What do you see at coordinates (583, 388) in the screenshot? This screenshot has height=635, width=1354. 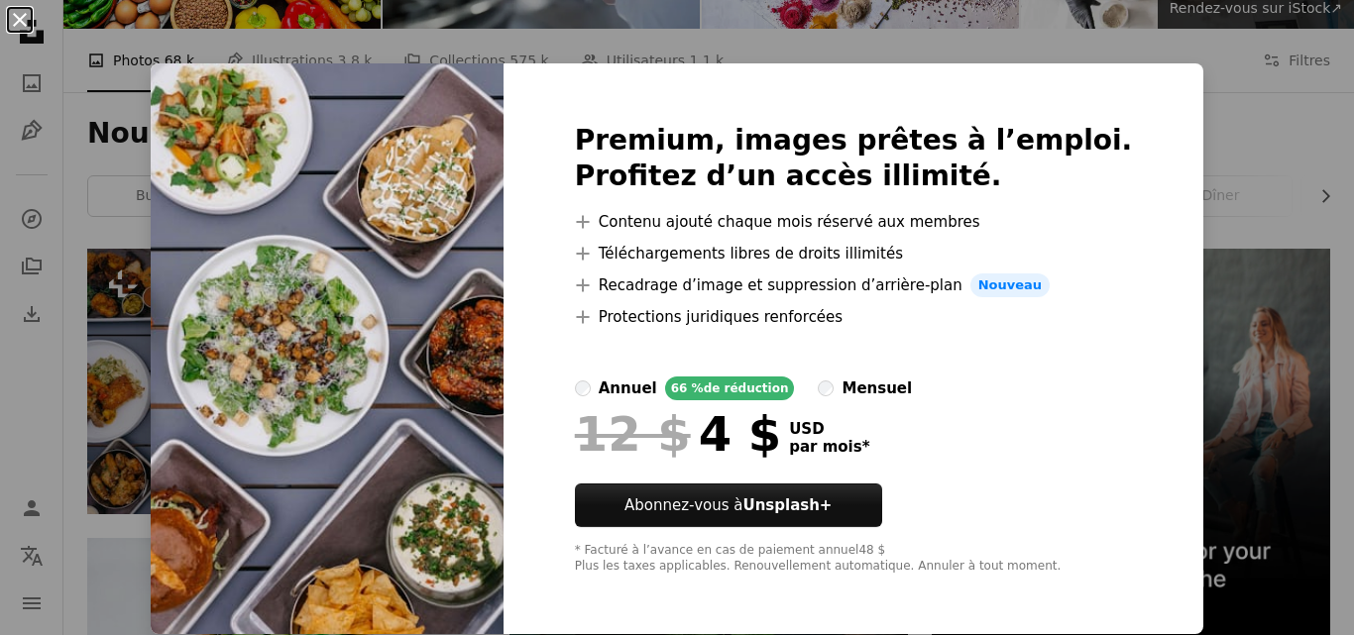 I see `input: annuel66 %de réduction` at bounding box center [583, 388].